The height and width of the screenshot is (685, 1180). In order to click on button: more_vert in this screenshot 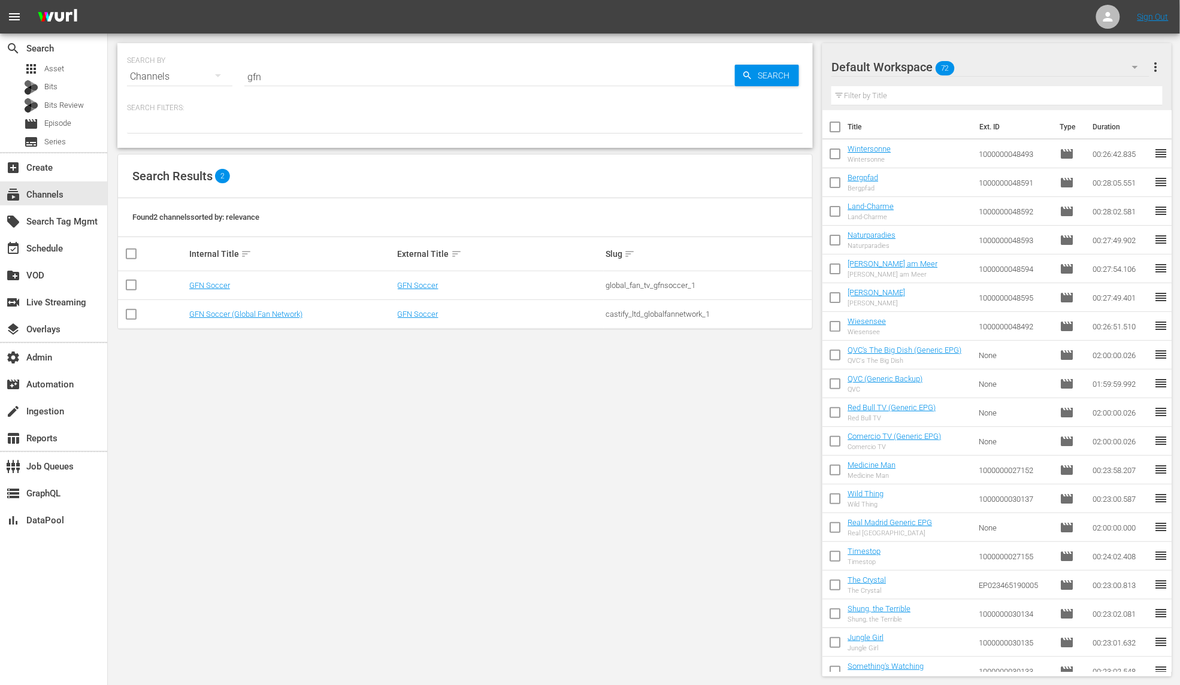, I will do `click(1155, 67)`.